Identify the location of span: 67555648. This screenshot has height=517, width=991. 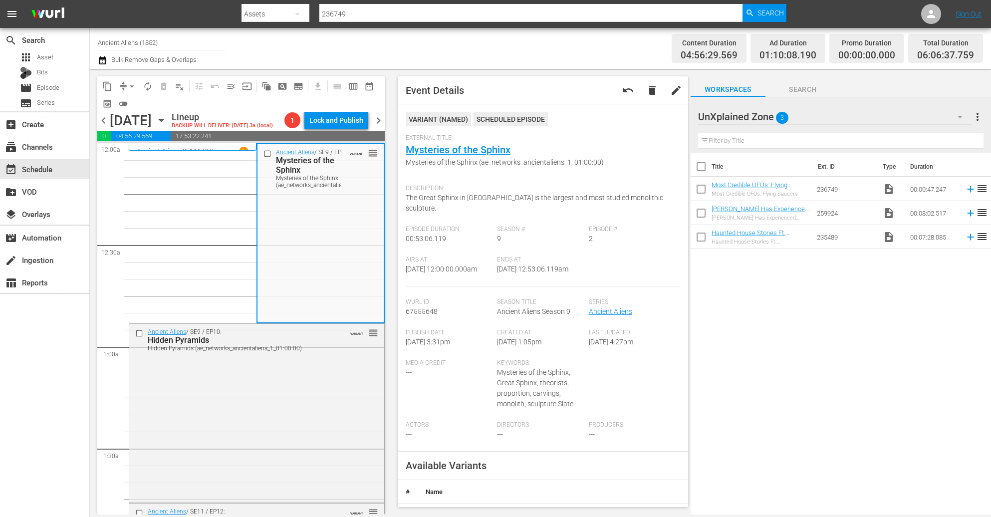
(422, 311).